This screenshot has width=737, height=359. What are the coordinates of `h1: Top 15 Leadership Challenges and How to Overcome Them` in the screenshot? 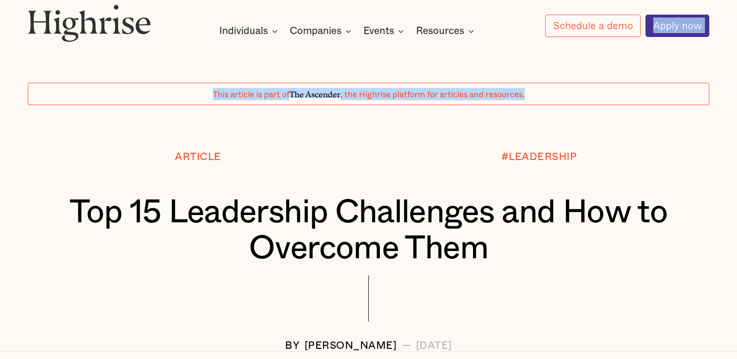 It's located at (368, 231).